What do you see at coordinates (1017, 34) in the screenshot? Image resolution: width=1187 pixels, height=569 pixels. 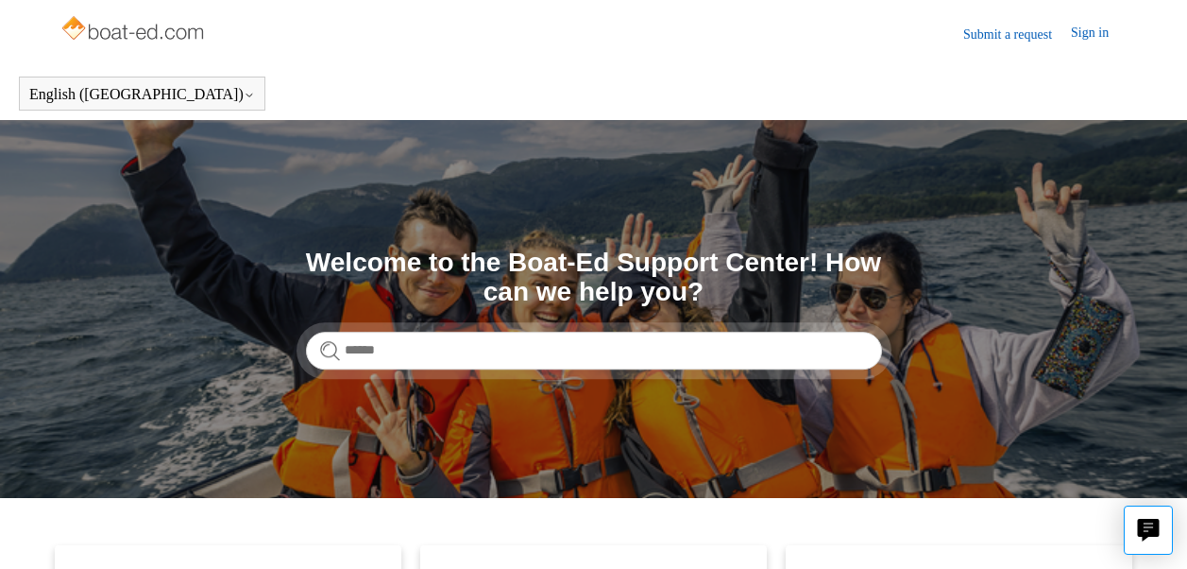 I see `a: Submit a request` at bounding box center [1017, 34].